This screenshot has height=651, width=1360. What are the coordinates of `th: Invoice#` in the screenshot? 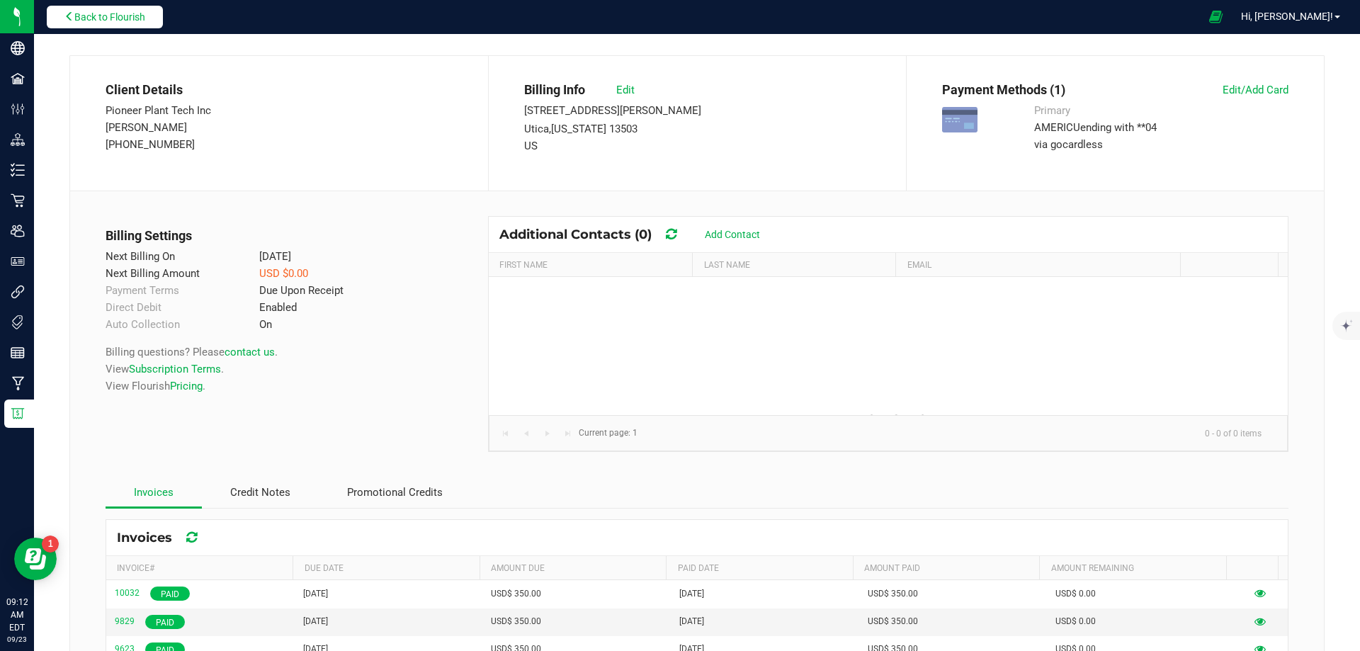 It's located at (199, 568).